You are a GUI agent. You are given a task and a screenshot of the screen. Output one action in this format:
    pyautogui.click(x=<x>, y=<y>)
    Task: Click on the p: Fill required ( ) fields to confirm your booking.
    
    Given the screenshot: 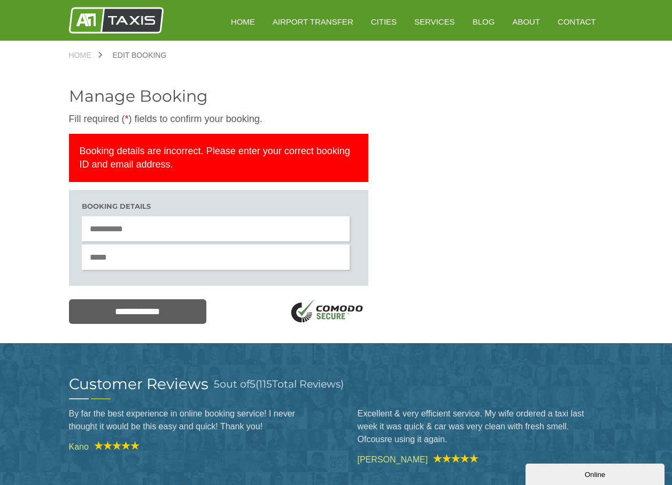 What is the action you would take?
    pyautogui.click(x=219, y=119)
    